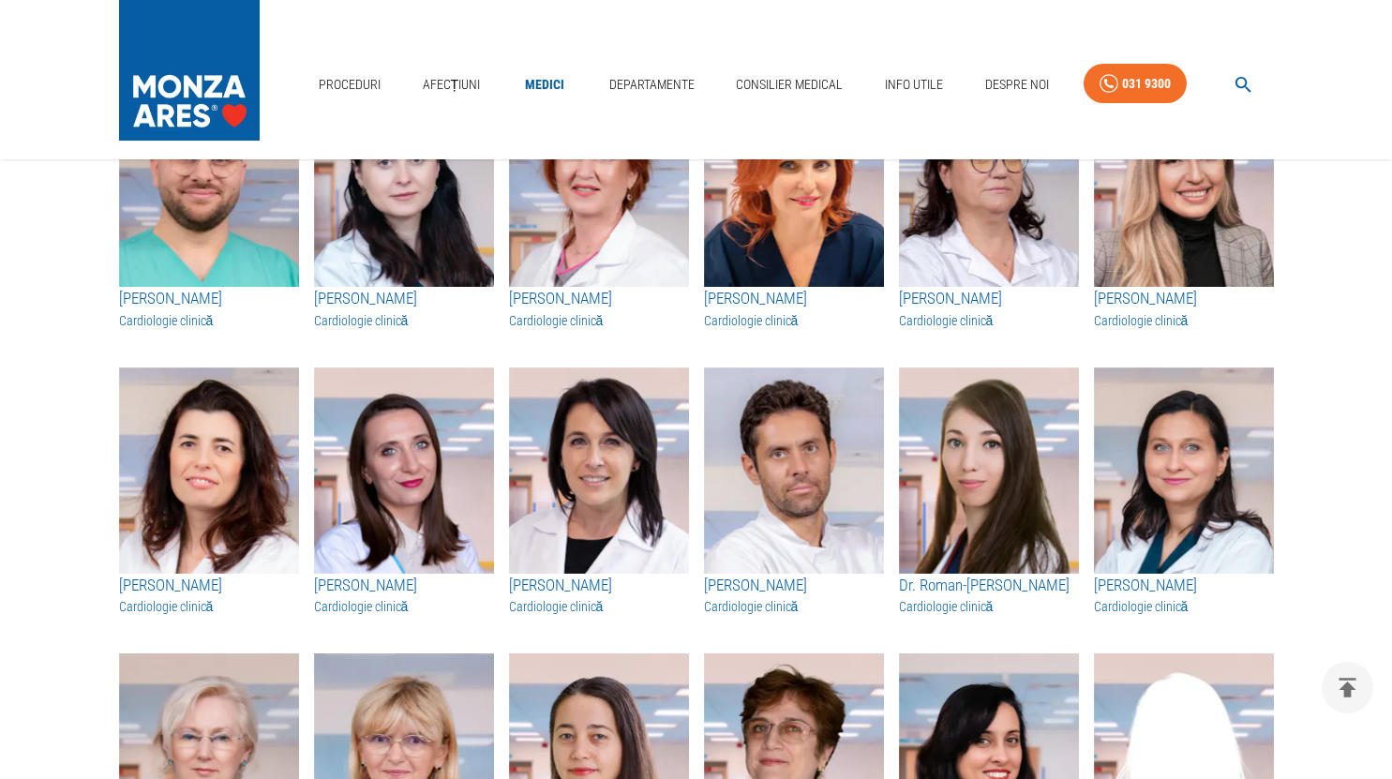 Image resolution: width=1392 pixels, height=779 pixels. Describe the element at coordinates (1135, 83) in the screenshot. I see `a: 031 9300` at that location.